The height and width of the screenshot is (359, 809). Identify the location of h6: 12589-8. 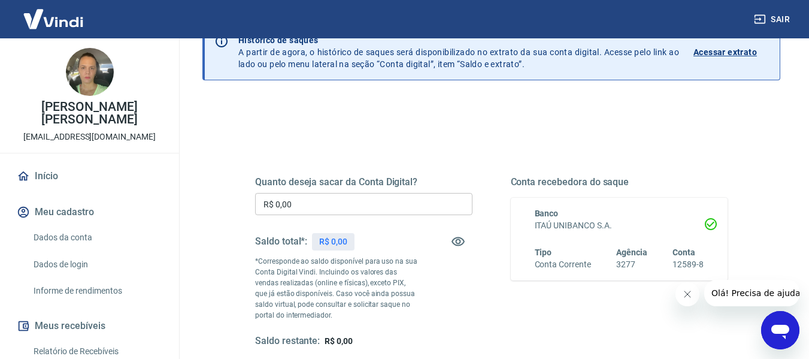
(688, 264).